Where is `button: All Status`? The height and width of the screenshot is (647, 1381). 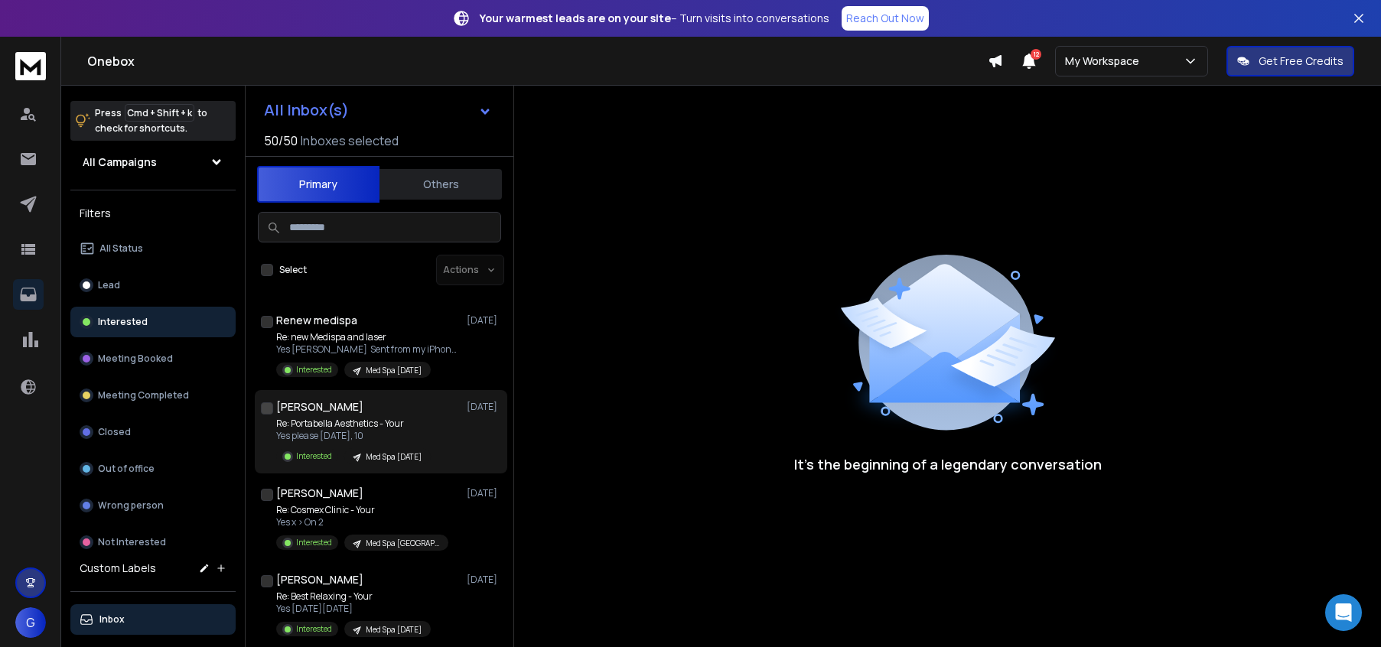
button: All Status is located at coordinates (153, 249).